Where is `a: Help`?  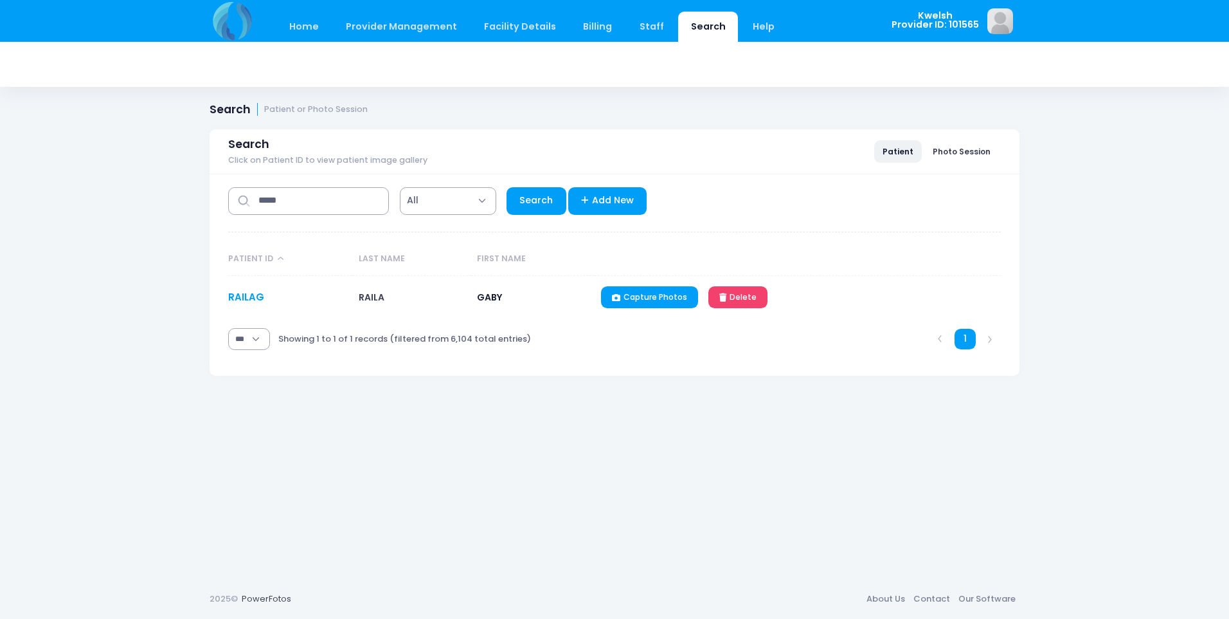
a: Help is located at coordinates (764, 26).